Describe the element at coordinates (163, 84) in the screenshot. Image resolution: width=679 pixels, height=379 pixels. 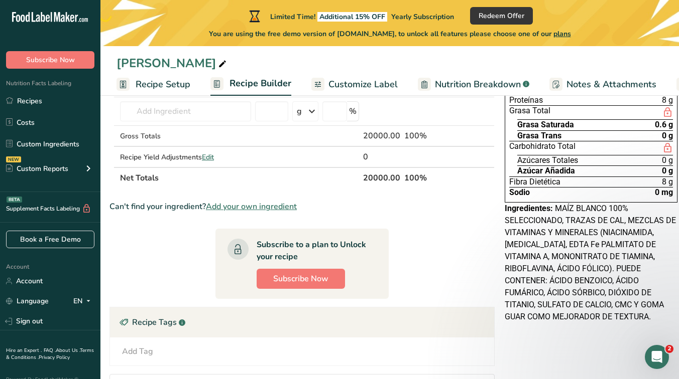
I see `span: Recipe Setup` at that location.